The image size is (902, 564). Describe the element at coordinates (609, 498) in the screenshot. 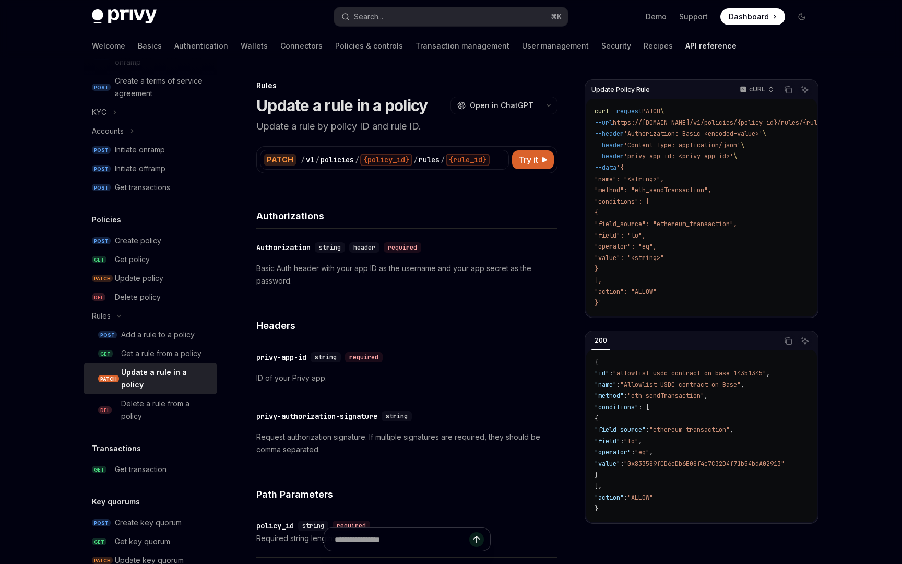

I see `span: "action"` at that location.